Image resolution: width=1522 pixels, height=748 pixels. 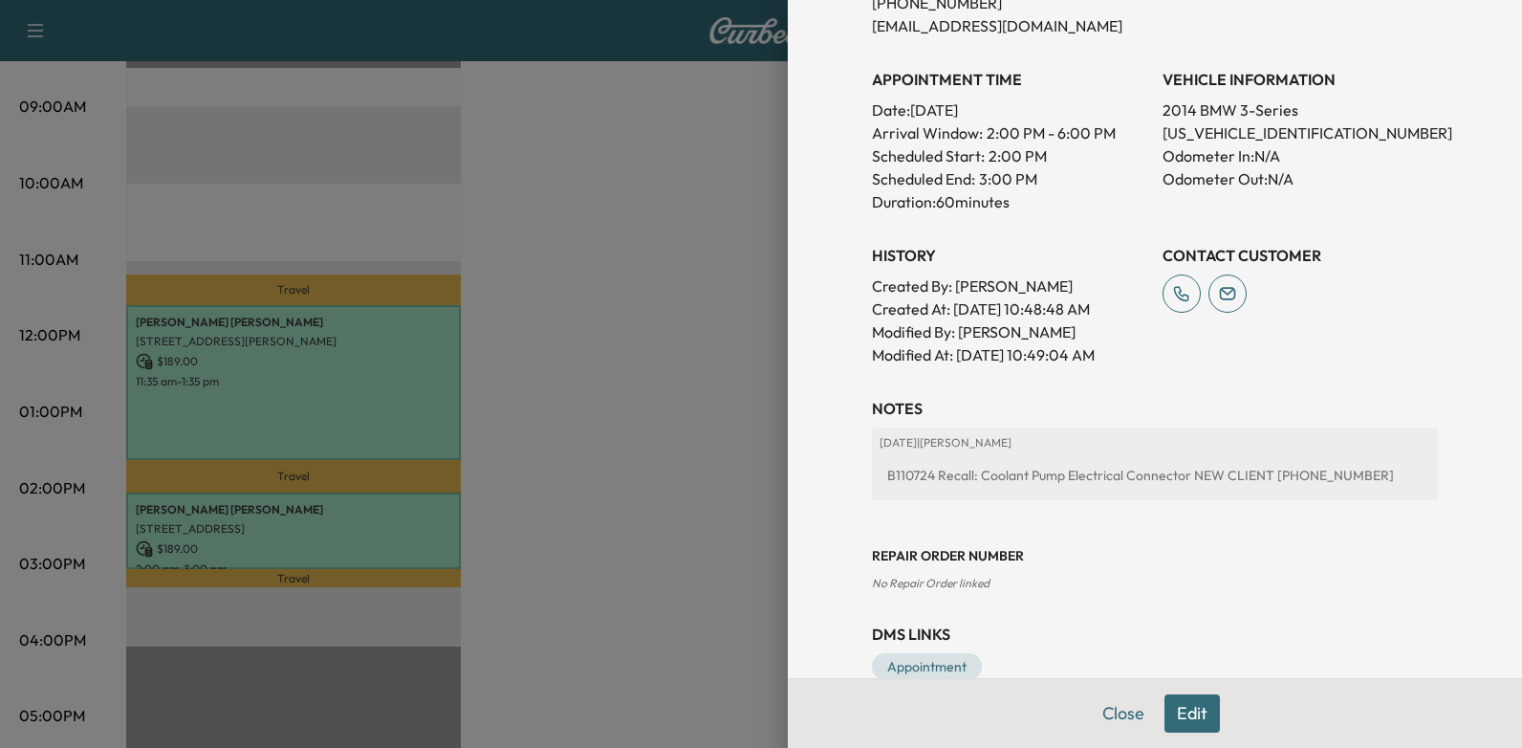 What do you see at coordinates (1300, 156) in the screenshot?
I see `p: Odometer In: N/A` at bounding box center [1300, 156].